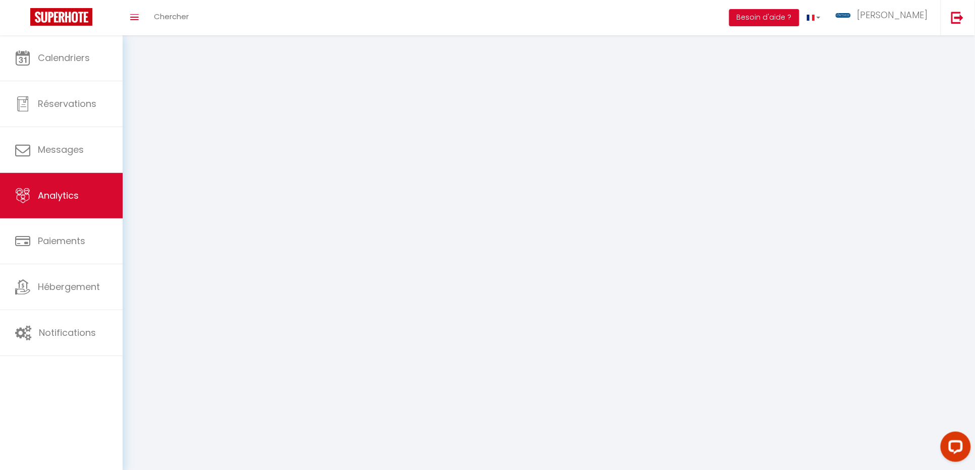 The width and height of the screenshot is (975, 470). What do you see at coordinates (61, 149) in the screenshot?
I see `span: Messages` at bounding box center [61, 149].